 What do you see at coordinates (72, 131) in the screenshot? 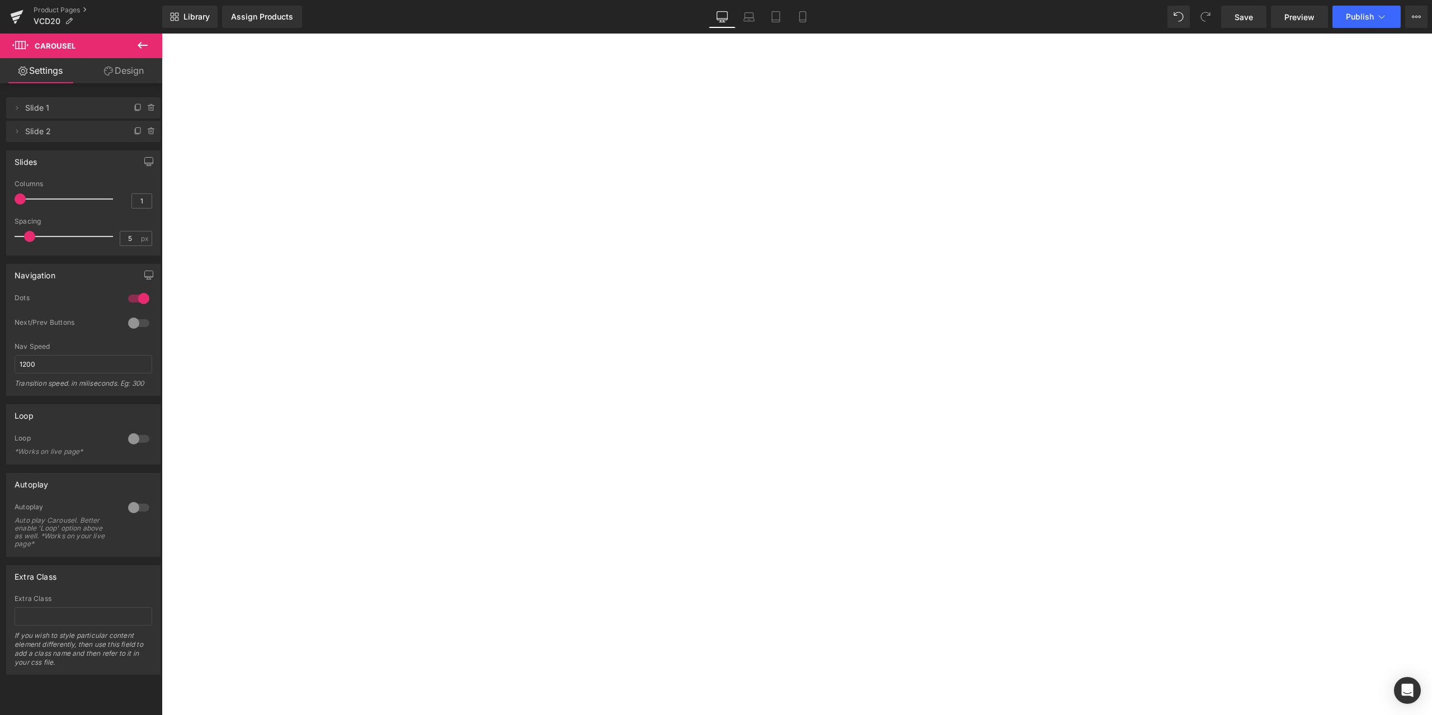
I see `span: Slide 2` at bounding box center [72, 131].